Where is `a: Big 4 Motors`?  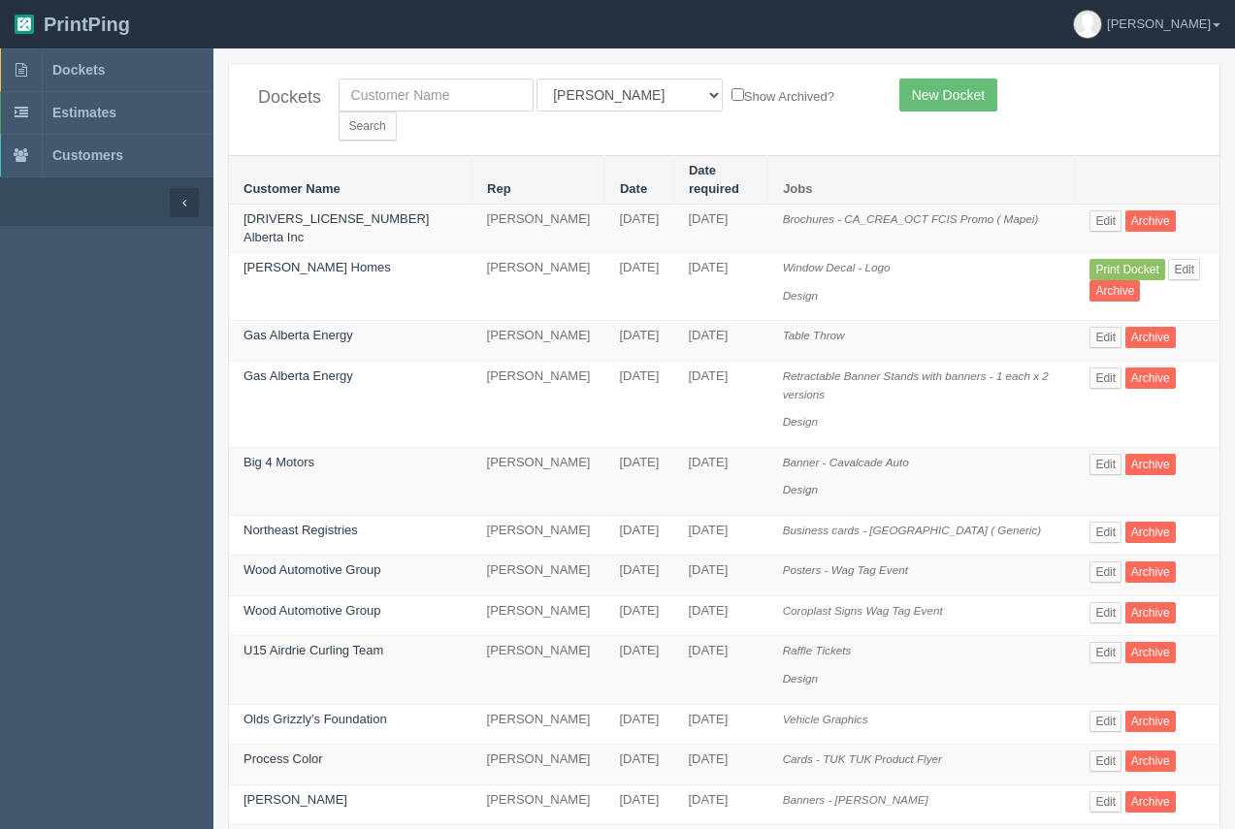 a: Big 4 Motors is located at coordinates (278, 462).